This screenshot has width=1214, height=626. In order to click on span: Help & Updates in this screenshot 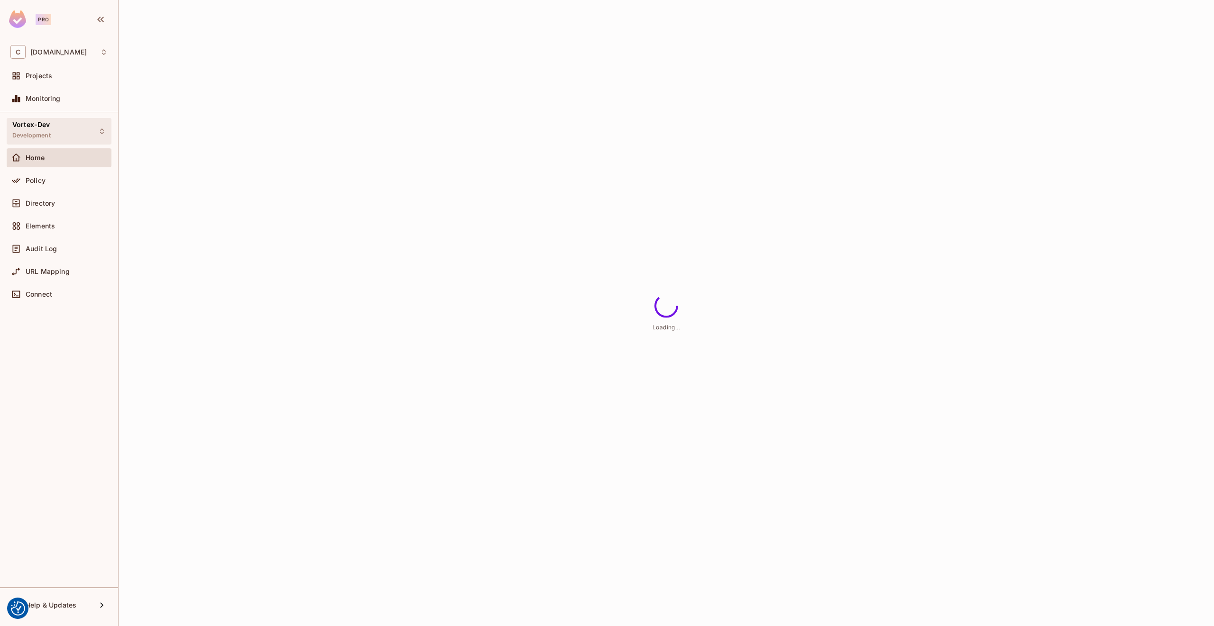, I will do `click(51, 605)`.